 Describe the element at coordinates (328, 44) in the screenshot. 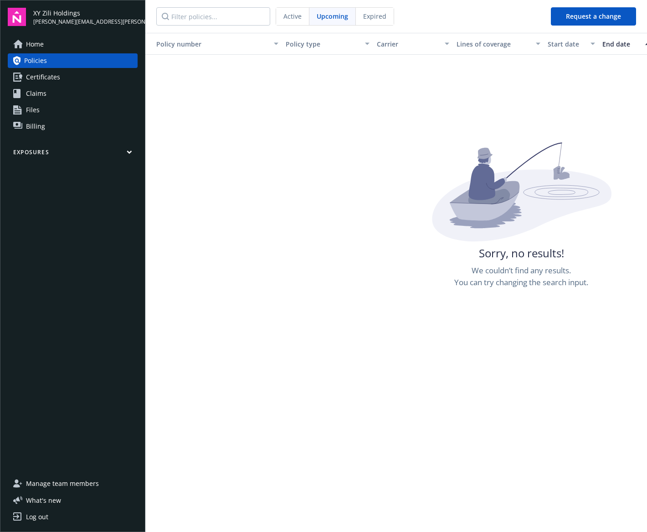

I see `button: Policy type` at that location.